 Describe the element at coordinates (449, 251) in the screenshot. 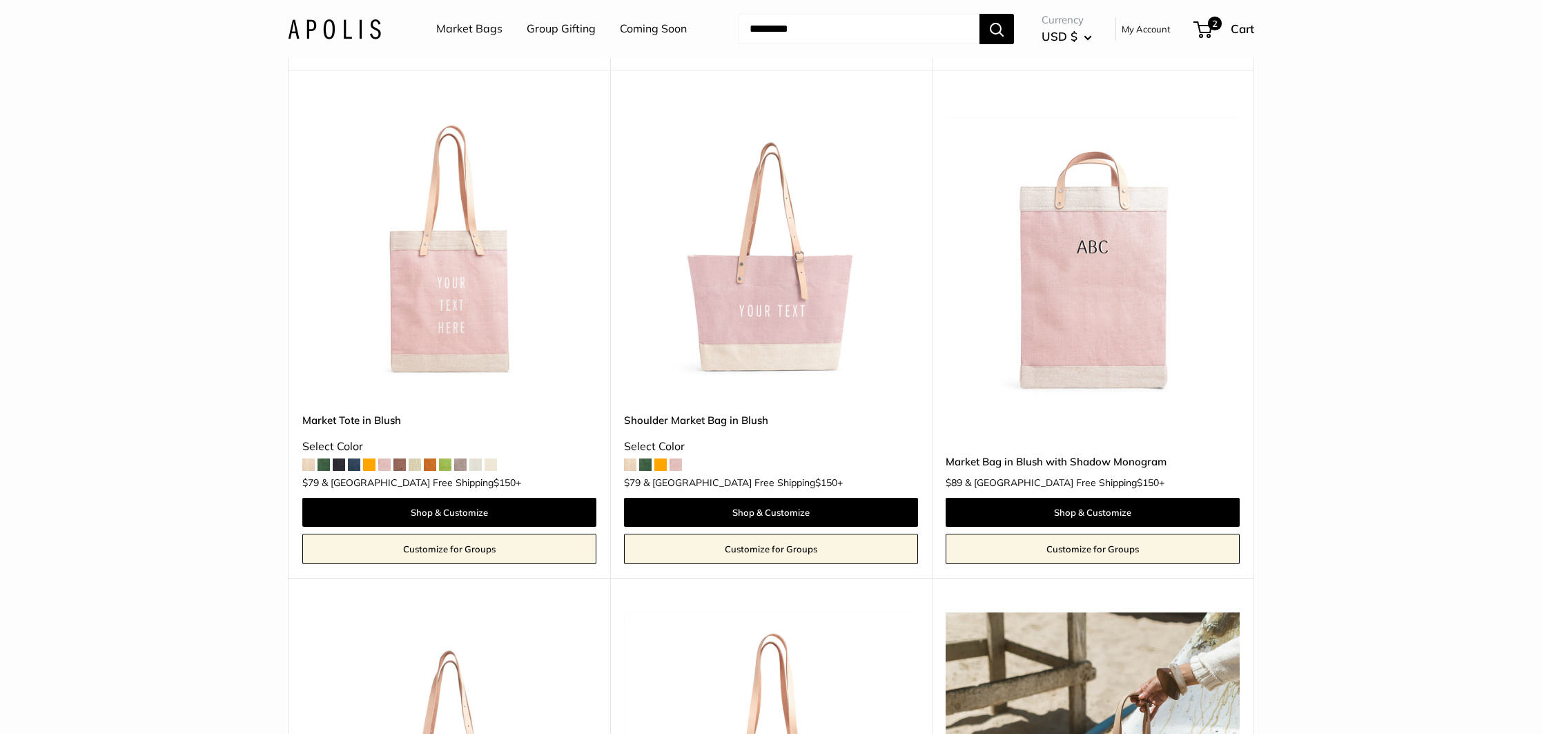

I see `a: Market Tote in BlushMarket Tote in Blush` at that location.